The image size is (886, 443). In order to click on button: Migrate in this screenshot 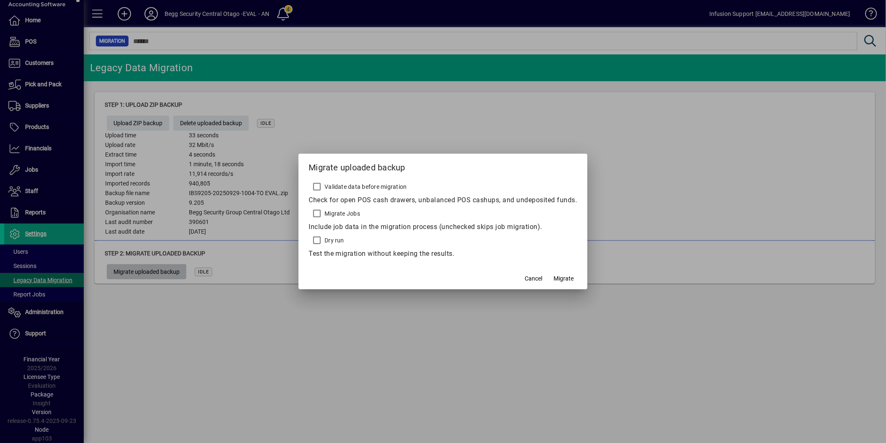, I will do `click(564, 278)`.